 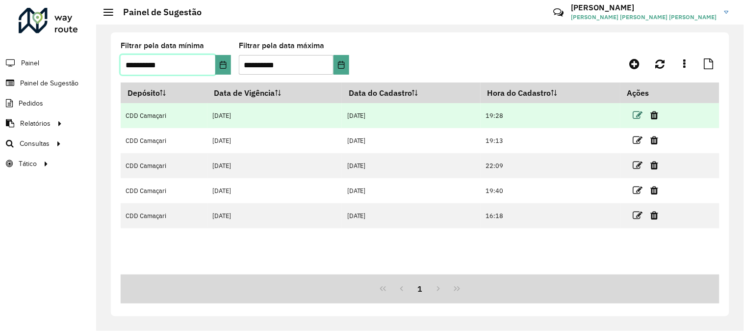 What do you see at coordinates (30, 63) in the screenshot?
I see `span: Painel` at bounding box center [30, 63].